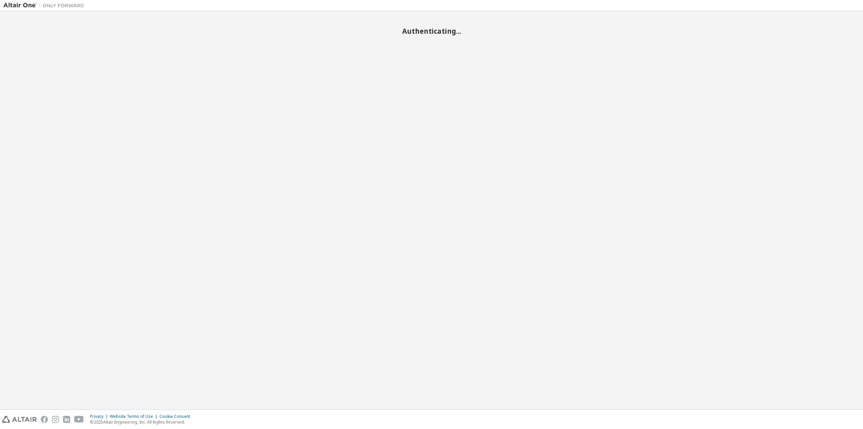  Describe the element at coordinates (46, 5) in the screenshot. I see `img: Altair One` at that location.